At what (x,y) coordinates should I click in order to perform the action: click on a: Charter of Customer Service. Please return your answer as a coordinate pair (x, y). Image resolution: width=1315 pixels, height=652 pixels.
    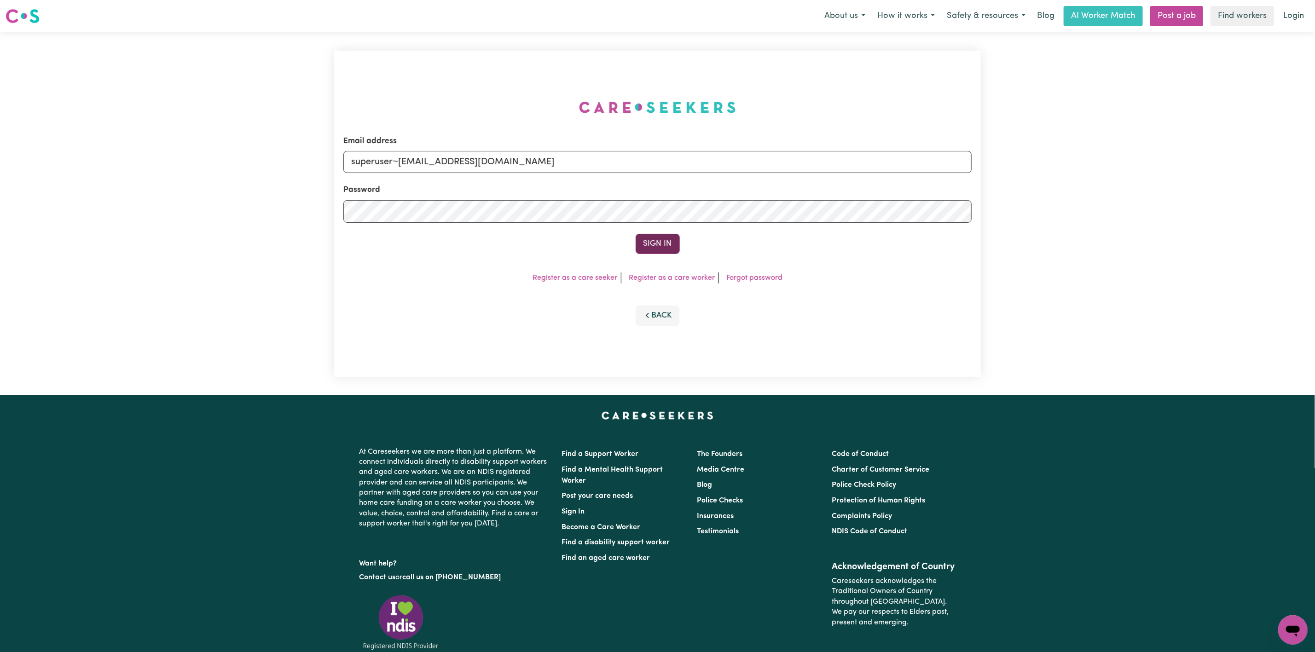
    Looking at the image, I should click on (880, 470).